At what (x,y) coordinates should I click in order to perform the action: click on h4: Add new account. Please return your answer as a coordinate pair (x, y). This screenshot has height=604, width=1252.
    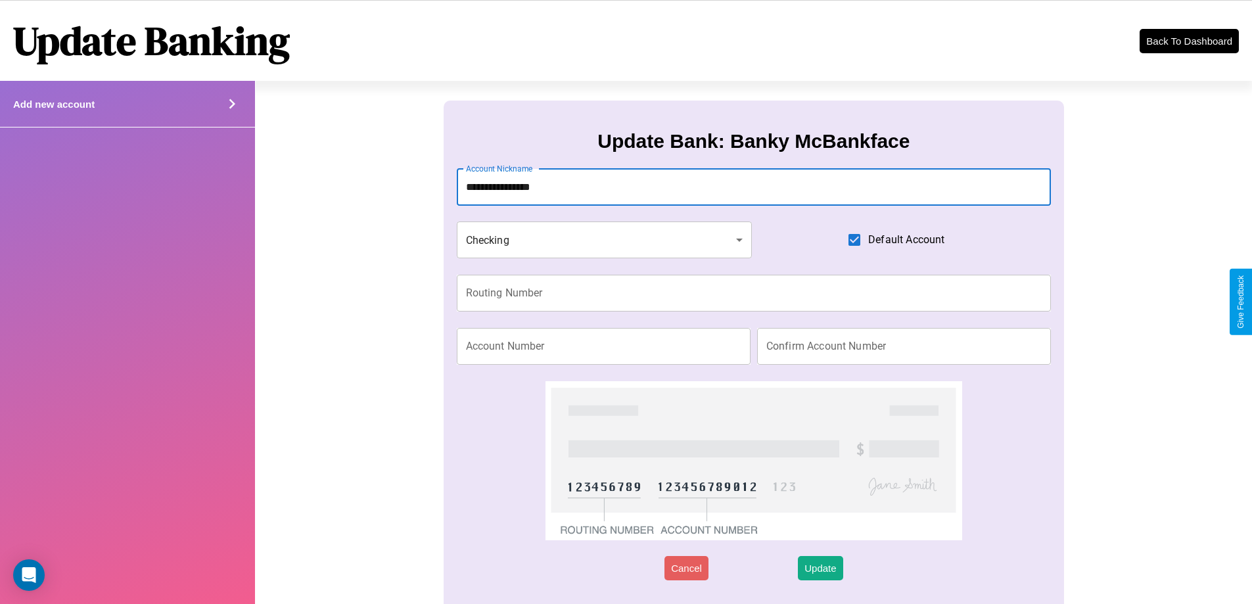
    Looking at the image, I should click on (54, 104).